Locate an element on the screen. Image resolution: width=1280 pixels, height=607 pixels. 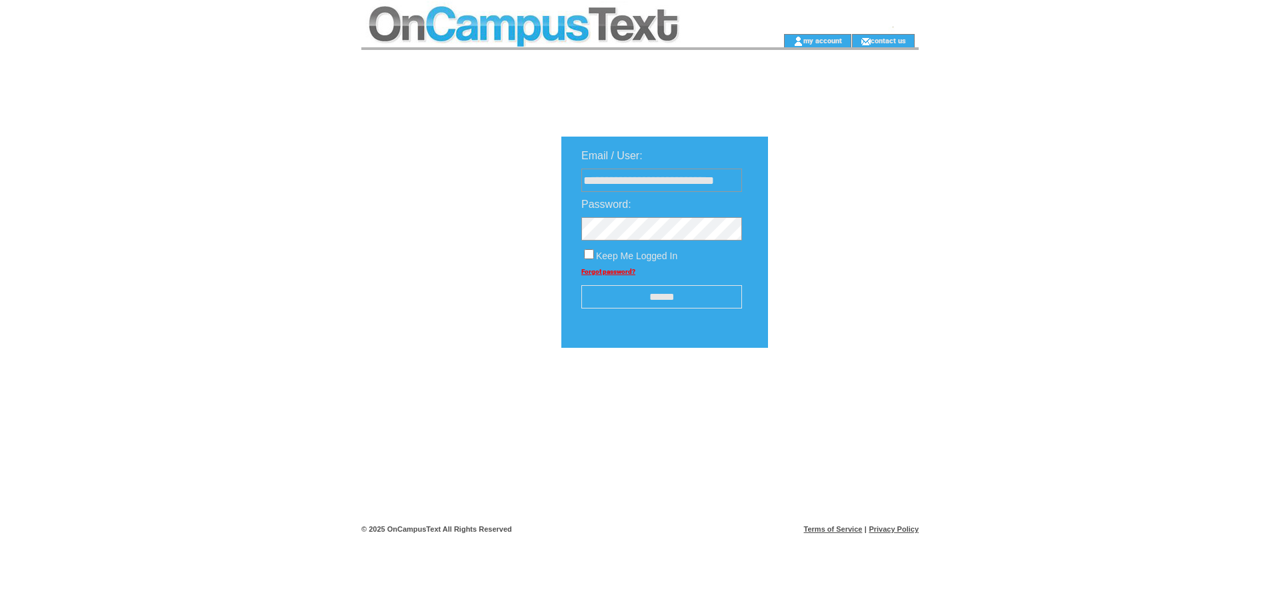
a: Privacy Policy is located at coordinates (894, 529).